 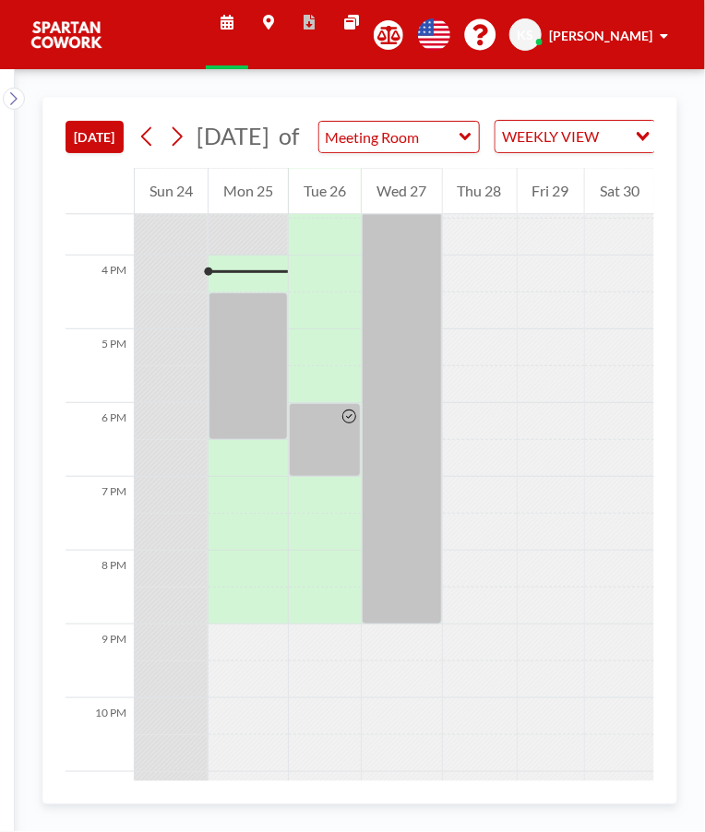 What do you see at coordinates (100, 366) in the screenshot?
I see `div: 5 PM` at bounding box center [100, 366].